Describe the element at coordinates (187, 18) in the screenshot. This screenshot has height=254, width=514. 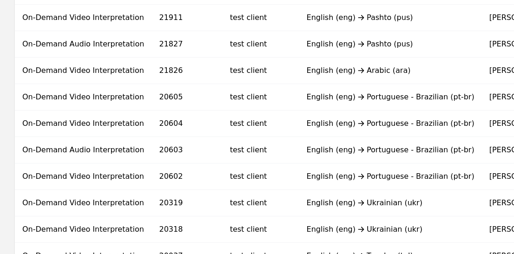
I see `td: 21911` at that location.